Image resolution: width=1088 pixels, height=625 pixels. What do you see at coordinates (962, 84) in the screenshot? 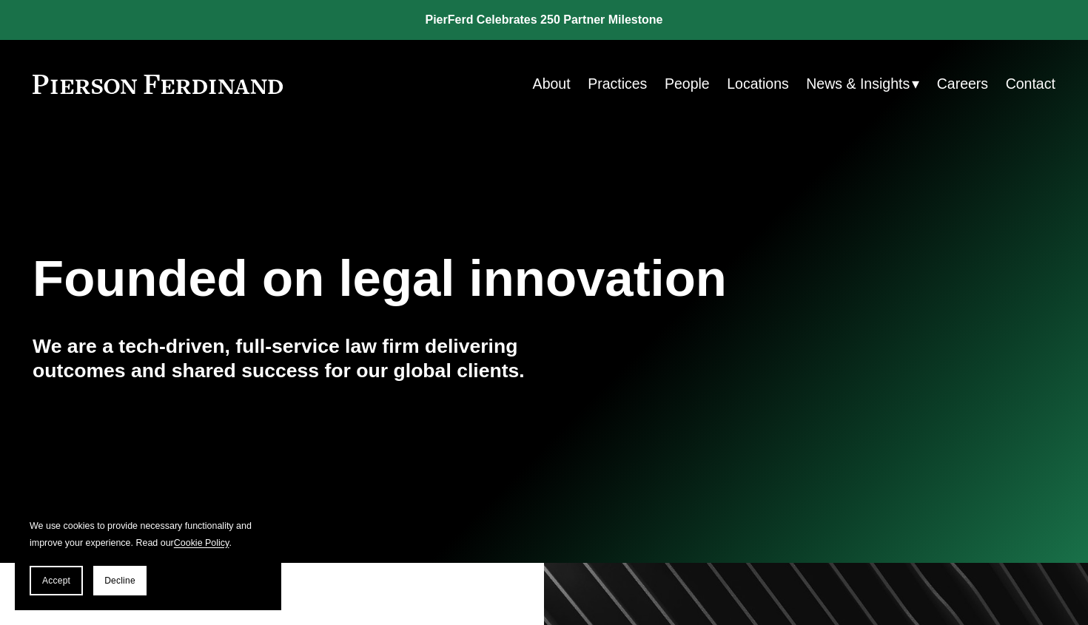
I see `a: Careers` at bounding box center [962, 84].